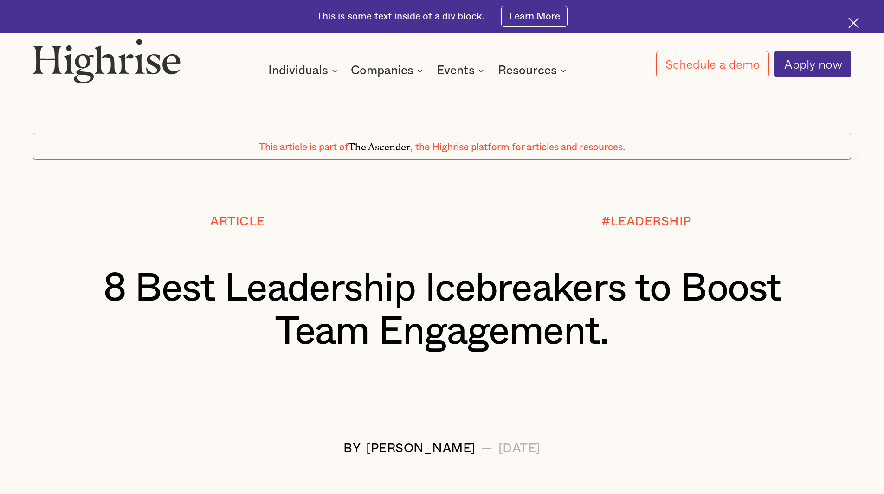 Image resolution: width=884 pixels, height=494 pixels. What do you see at coordinates (303, 147) in the screenshot?
I see `span: This article is part of` at bounding box center [303, 147].